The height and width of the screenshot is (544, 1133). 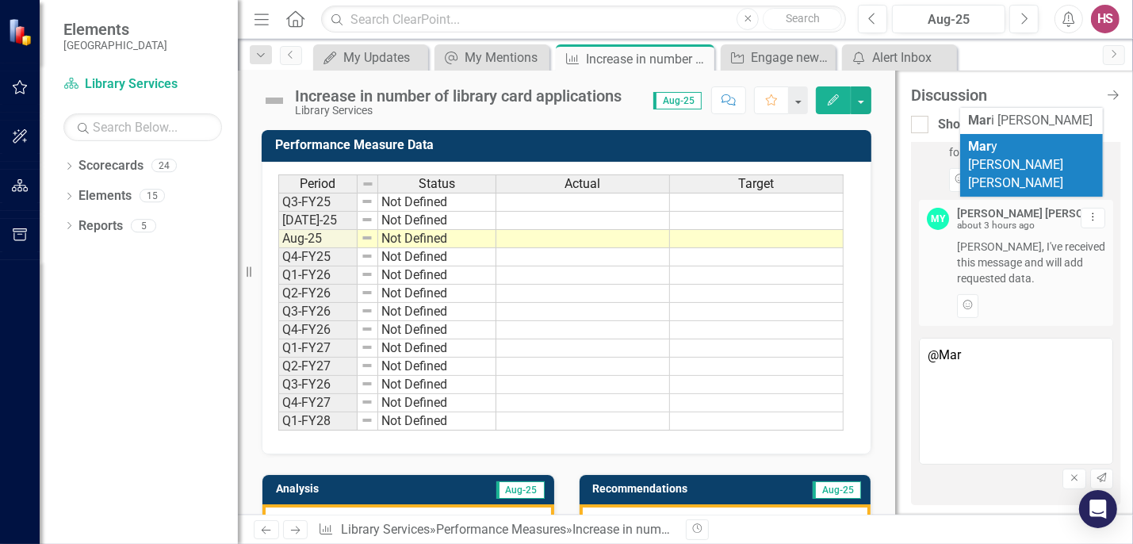 I want to click on h3: Recommendations, so click(x=681, y=488).